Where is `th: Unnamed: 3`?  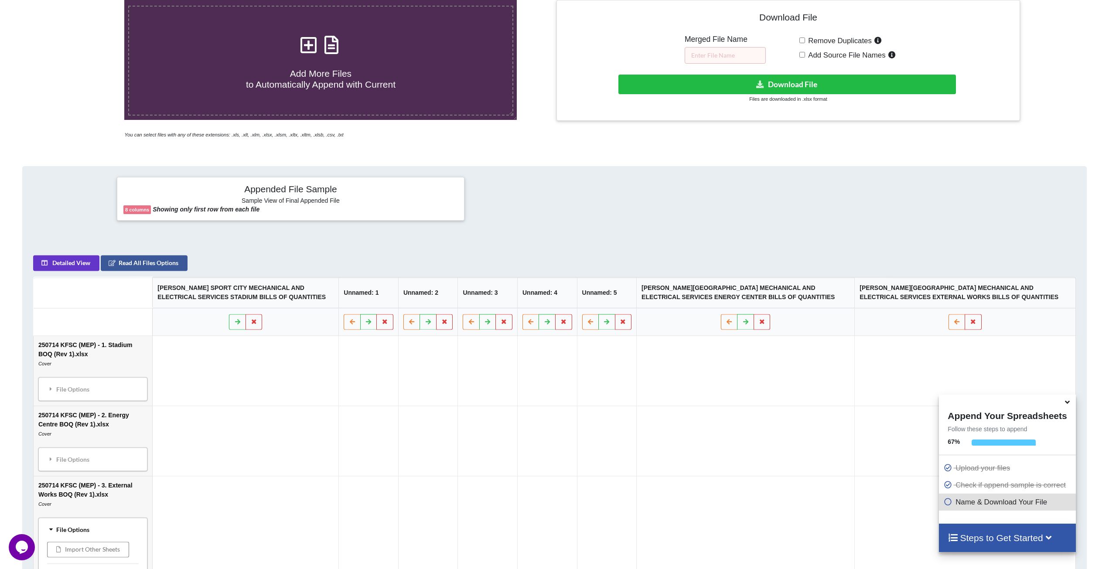 th: Unnamed: 3 is located at coordinates (488, 293).